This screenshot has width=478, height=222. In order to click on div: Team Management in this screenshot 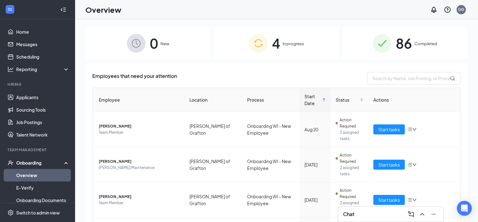, I will do `click(38, 149)`.